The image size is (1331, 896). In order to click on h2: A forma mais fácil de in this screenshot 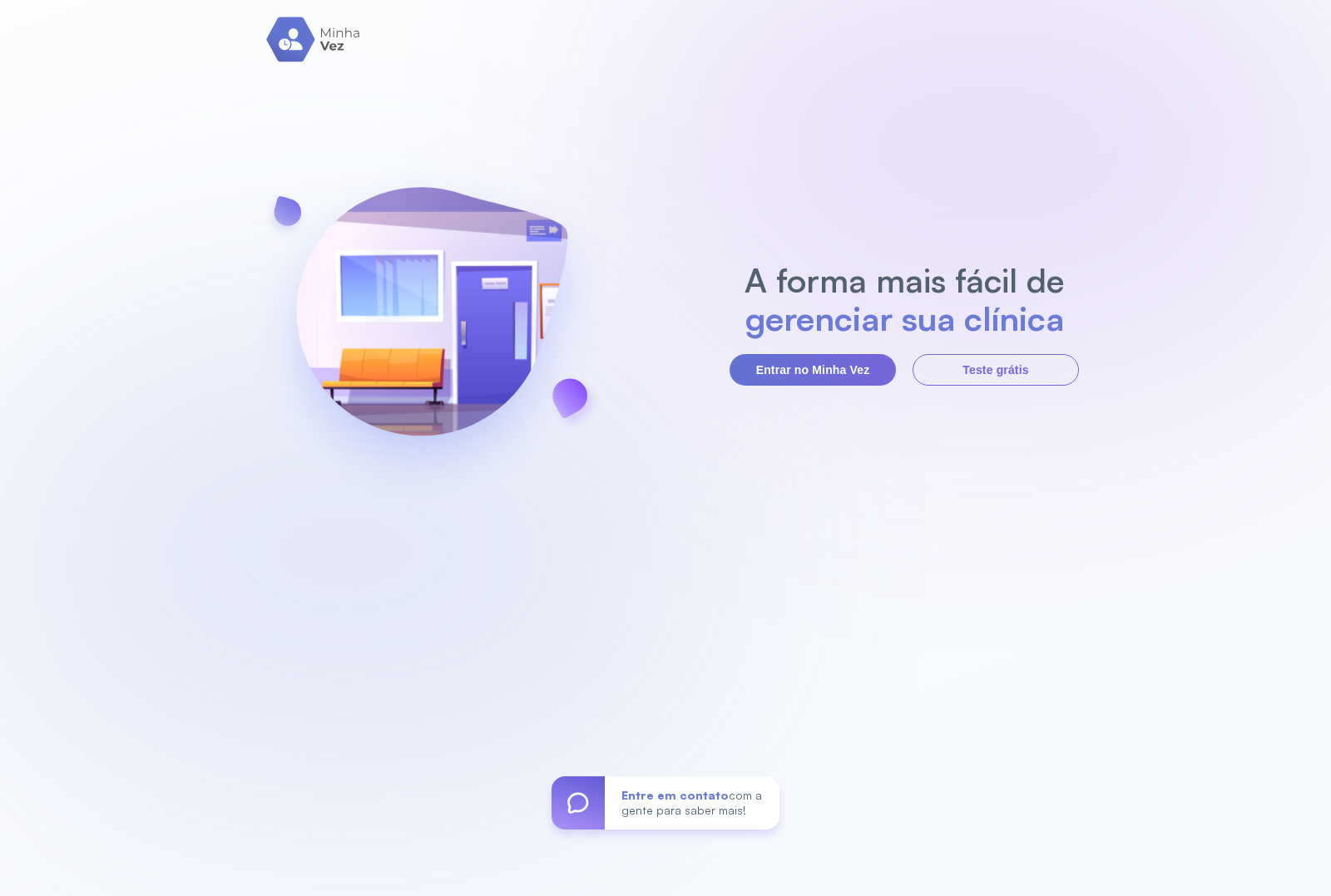, I will do `click(904, 280)`.